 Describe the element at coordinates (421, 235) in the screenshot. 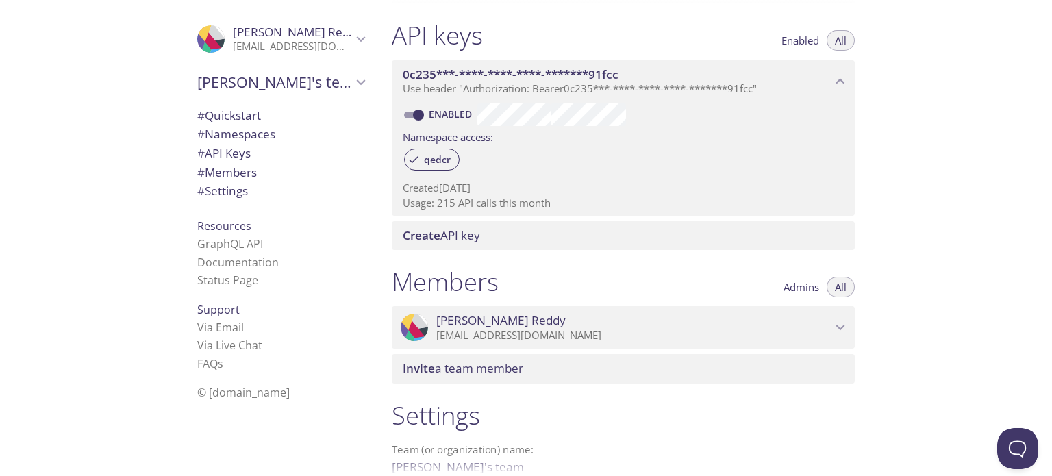

I see `span: Create` at that location.